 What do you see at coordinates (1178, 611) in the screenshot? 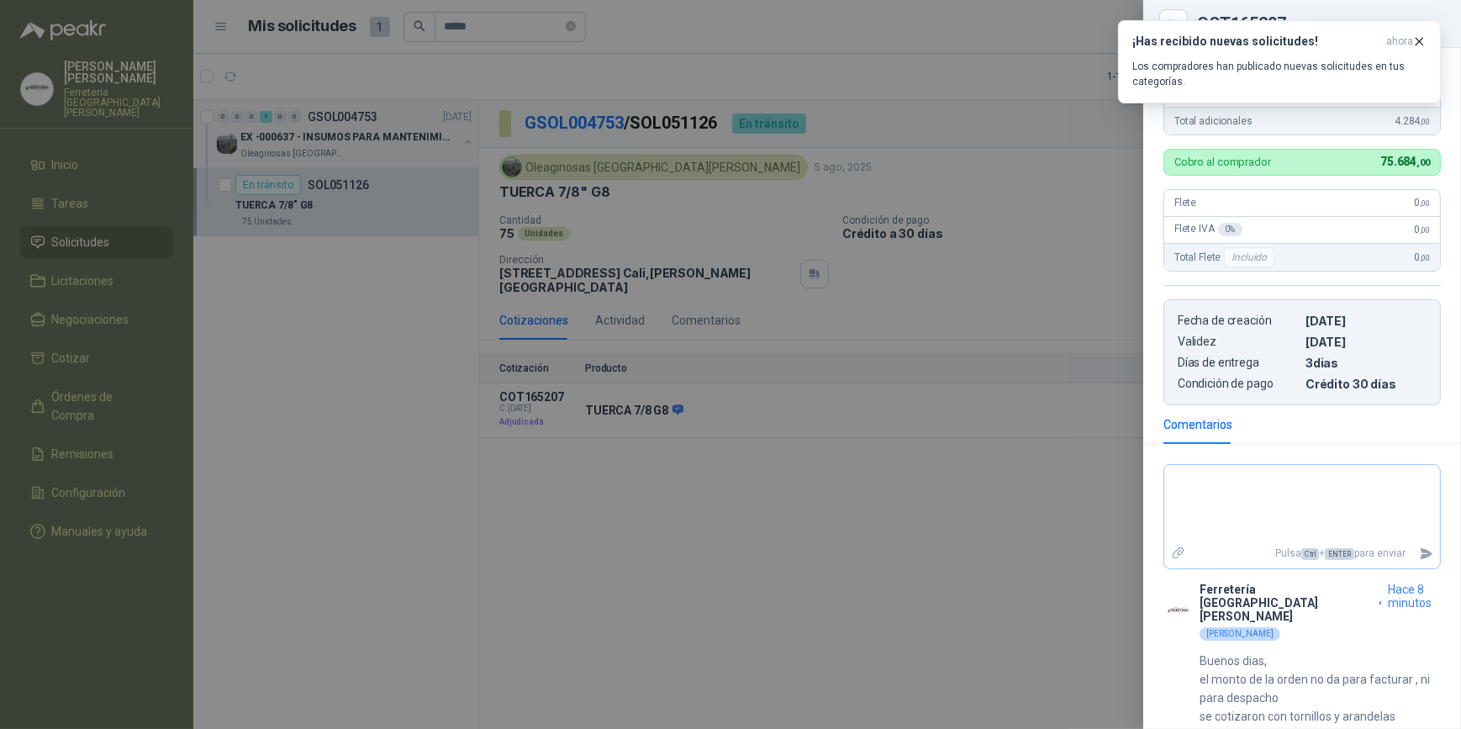
I see `img: Company Logo` at bounding box center [1178, 611].